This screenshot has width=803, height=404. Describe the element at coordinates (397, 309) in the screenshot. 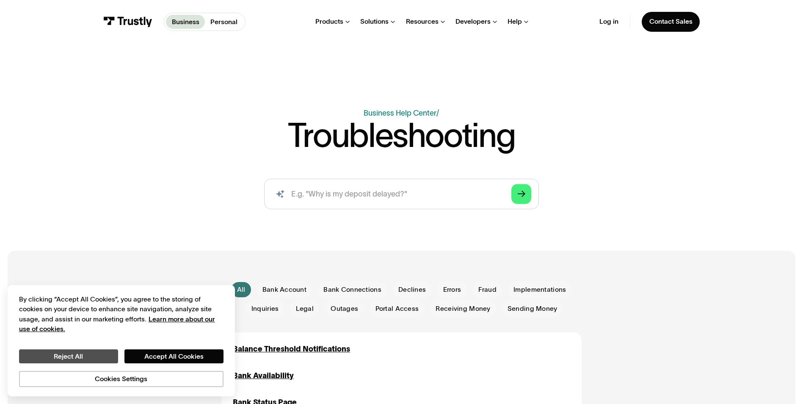

I see `span: Portal Access` at that location.